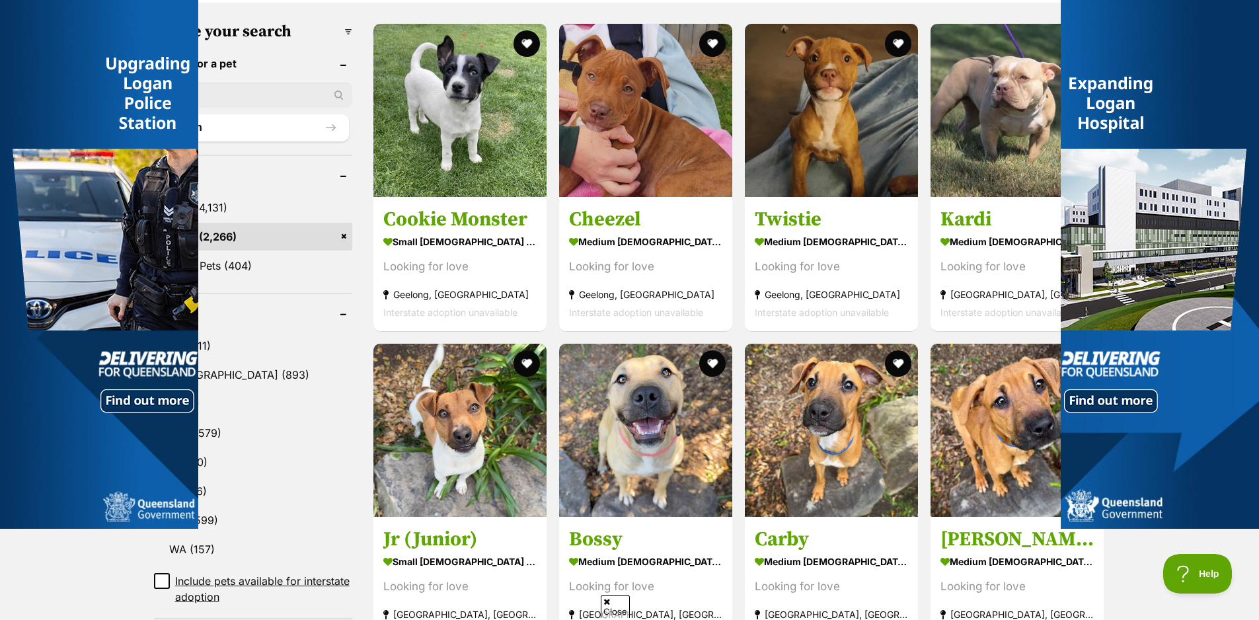 The height and width of the screenshot is (620, 1259). I want to click on h3: Refine your search, so click(253, 32).